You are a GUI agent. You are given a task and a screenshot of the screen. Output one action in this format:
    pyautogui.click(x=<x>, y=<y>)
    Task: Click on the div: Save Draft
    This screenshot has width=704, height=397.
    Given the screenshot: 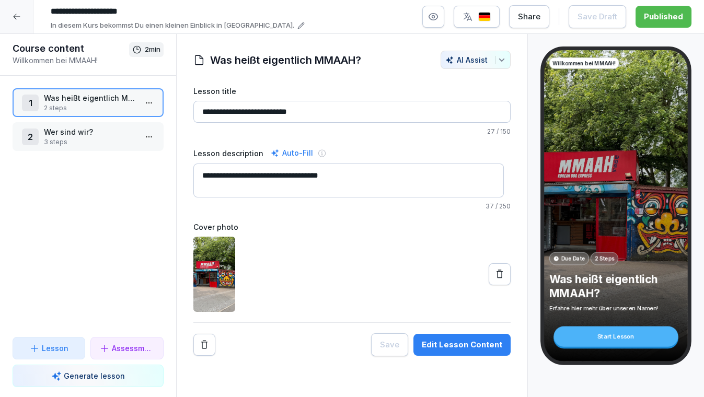 What is the action you would take?
    pyautogui.click(x=598, y=17)
    